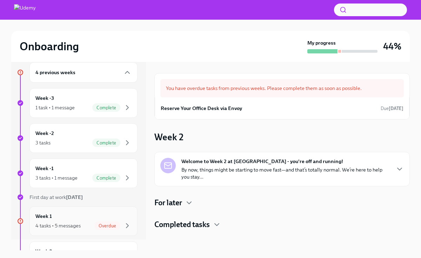  I want to click on h6: Week -2, so click(45, 133).